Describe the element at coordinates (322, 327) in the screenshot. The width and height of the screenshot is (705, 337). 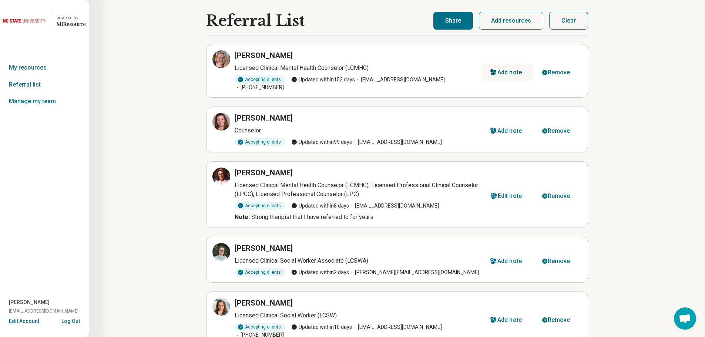
I see `span: Updated within 10 days` at that location.